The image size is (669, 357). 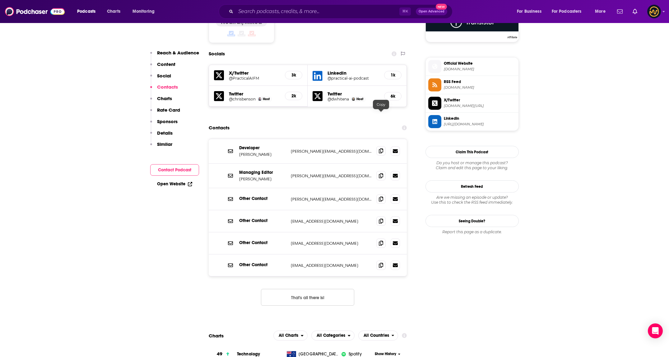 I want to click on p: Details, so click(x=165, y=133).